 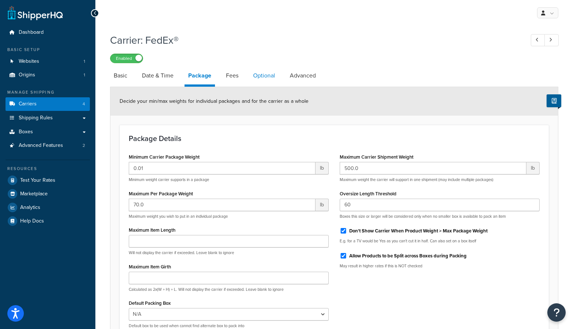 What do you see at coordinates (377, 157) in the screenshot?
I see `label: Maximum Carrier Shipment Weight` at bounding box center [377, 157].